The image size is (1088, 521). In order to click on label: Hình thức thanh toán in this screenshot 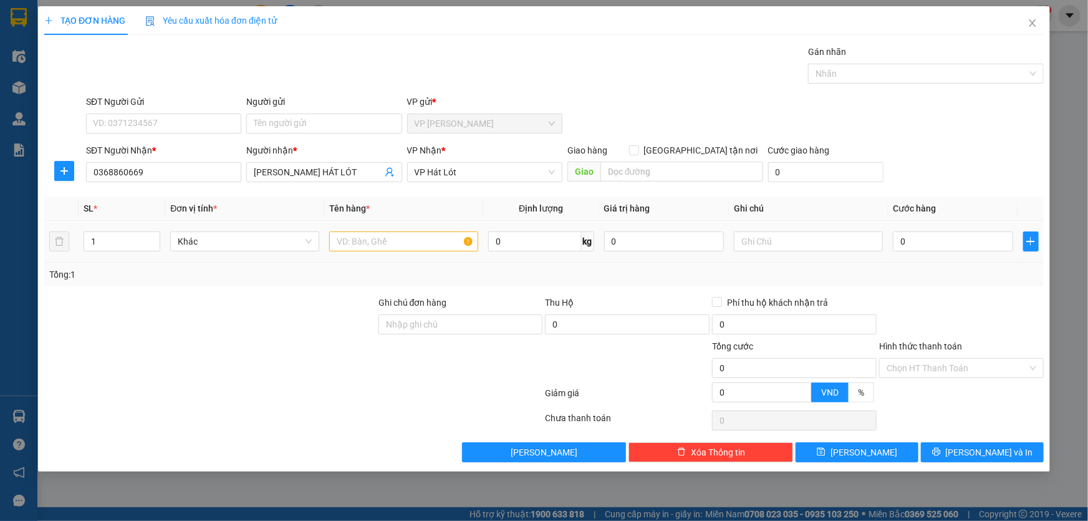, I will do `click(920, 346)`.